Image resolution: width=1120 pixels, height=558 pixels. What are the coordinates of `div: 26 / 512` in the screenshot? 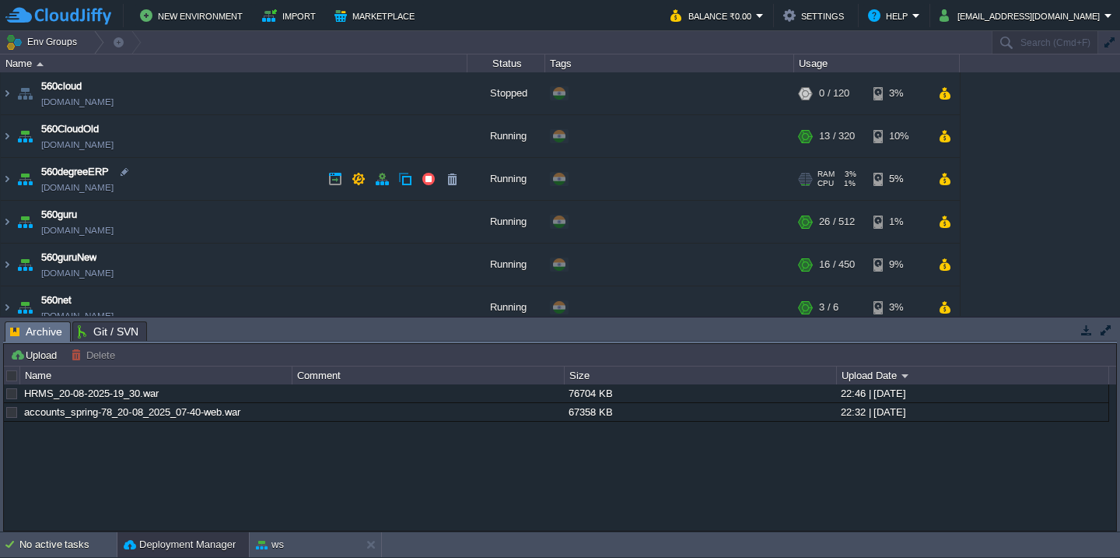 It's located at (837, 222).